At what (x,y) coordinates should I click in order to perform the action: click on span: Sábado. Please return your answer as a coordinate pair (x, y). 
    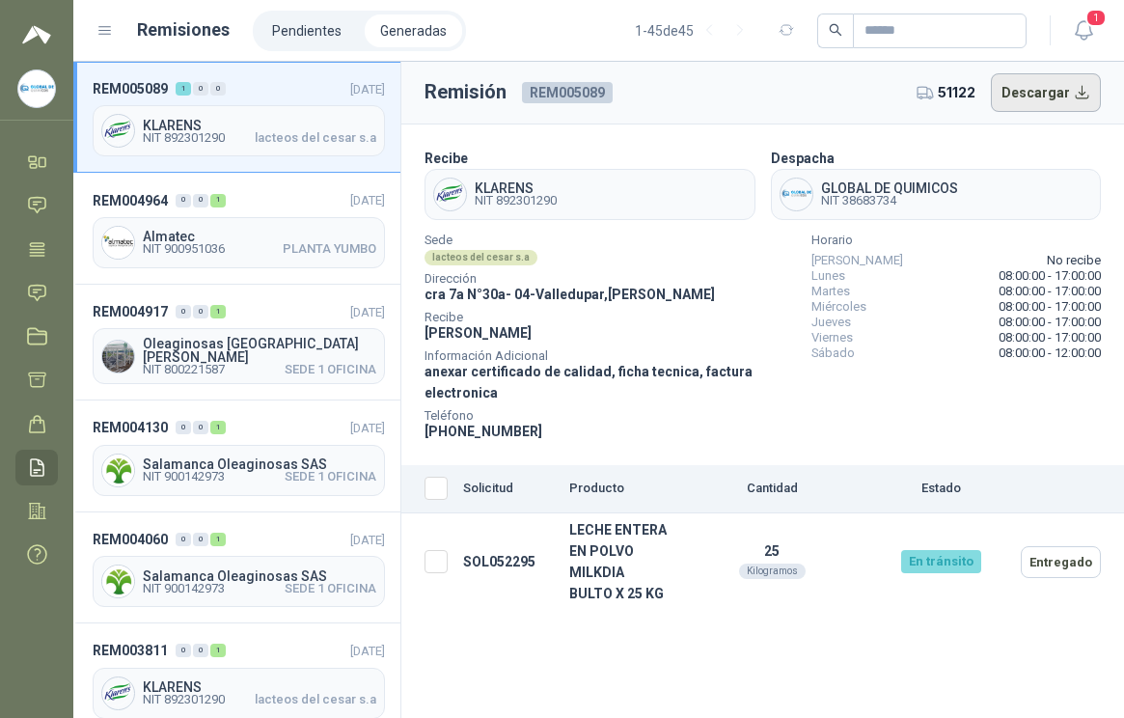
    Looking at the image, I should click on (833, 353).